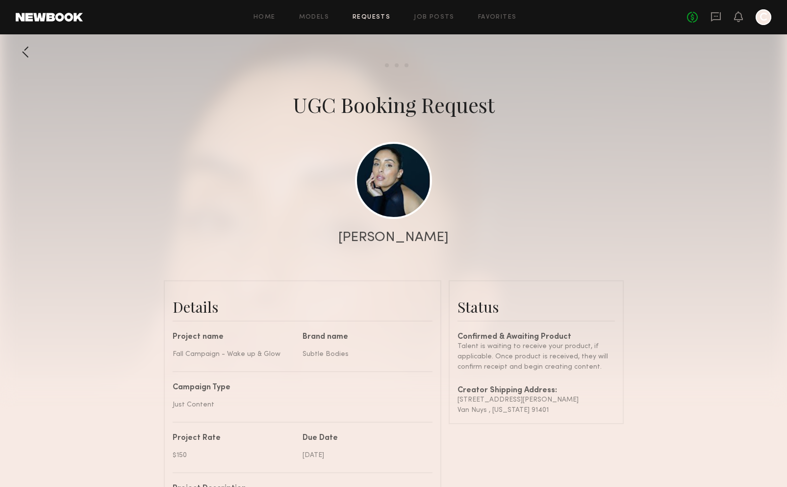 This screenshot has width=787, height=487. What do you see at coordinates (299, 388) in the screenshot?
I see `div: Campaign Type` at bounding box center [299, 388].